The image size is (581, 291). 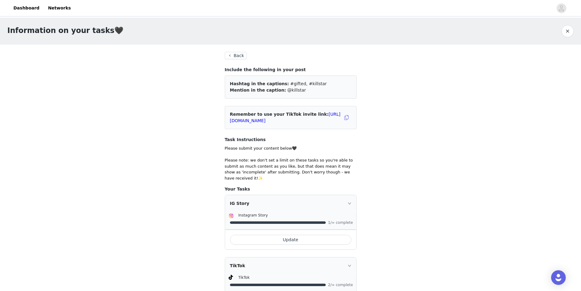 What do you see at coordinates (561, 8) in the screenshot?
I see `div: avatar` at bounding box center [561, 8].